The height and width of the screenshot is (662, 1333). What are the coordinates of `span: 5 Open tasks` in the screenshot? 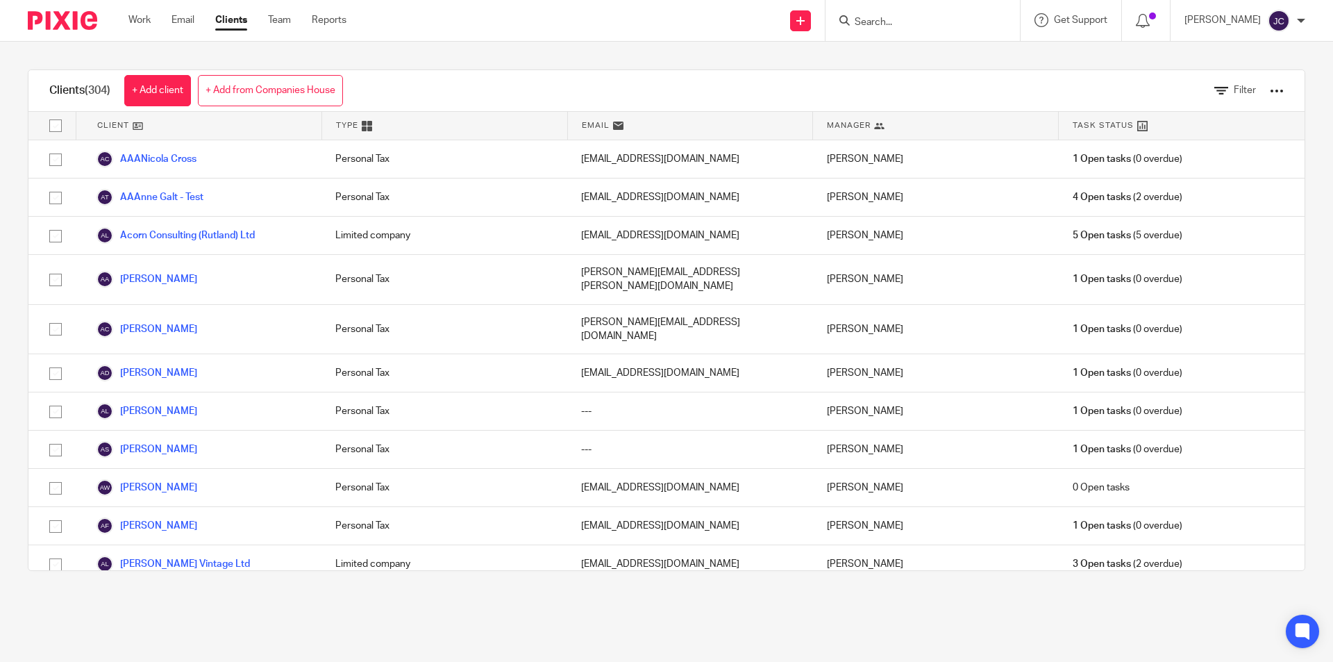 It's located at (1102, 235).